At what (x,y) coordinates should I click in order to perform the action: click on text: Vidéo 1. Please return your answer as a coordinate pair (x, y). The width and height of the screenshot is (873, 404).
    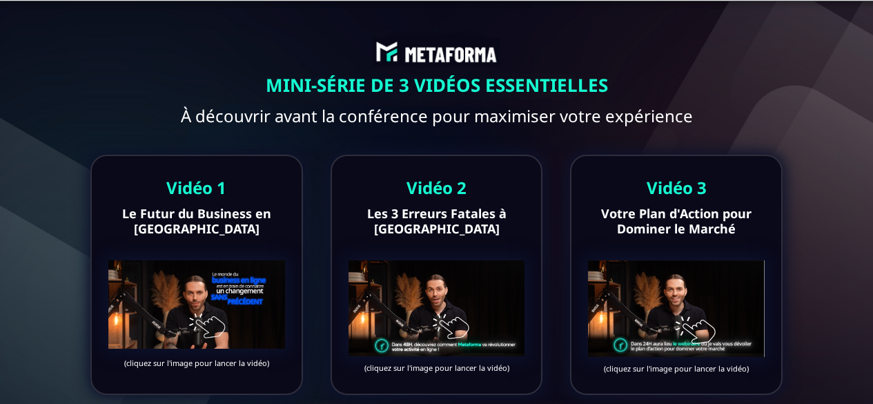
    Looking at the image, I should click on (197, 187).